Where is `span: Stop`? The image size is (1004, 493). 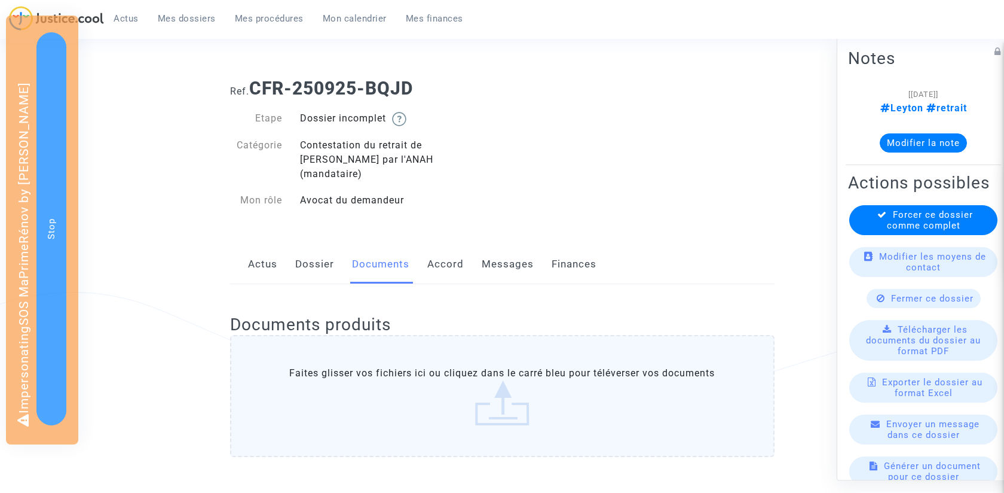
span: Stop is located at coordinates (51, 228).